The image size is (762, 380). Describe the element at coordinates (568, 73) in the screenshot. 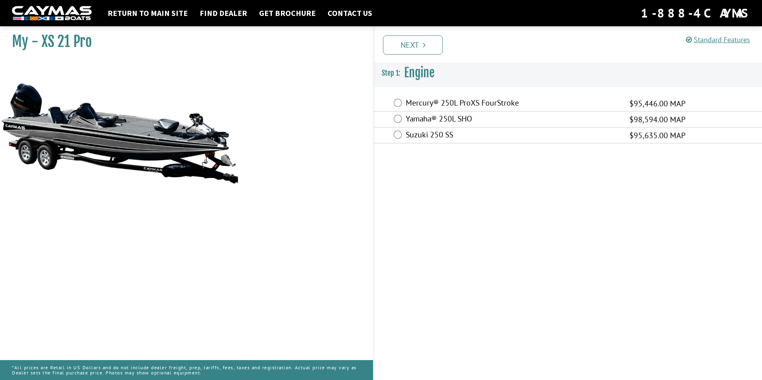

I see `h3: Engine` at that location.